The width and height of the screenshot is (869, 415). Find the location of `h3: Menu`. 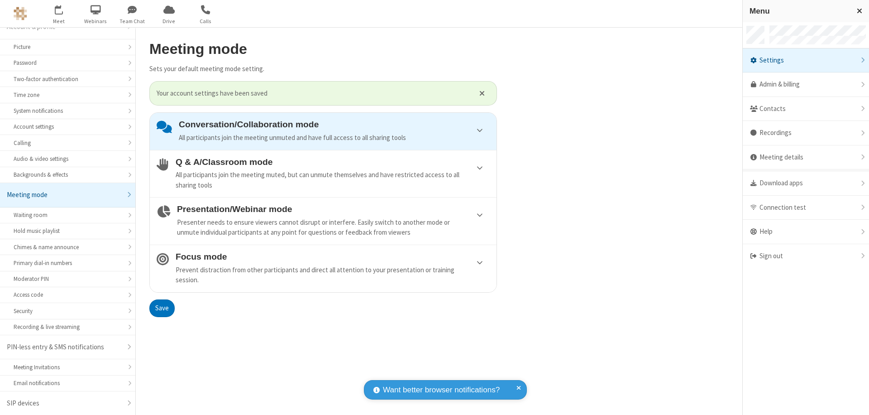

h3: Menu is located at coordinates (799, 11).